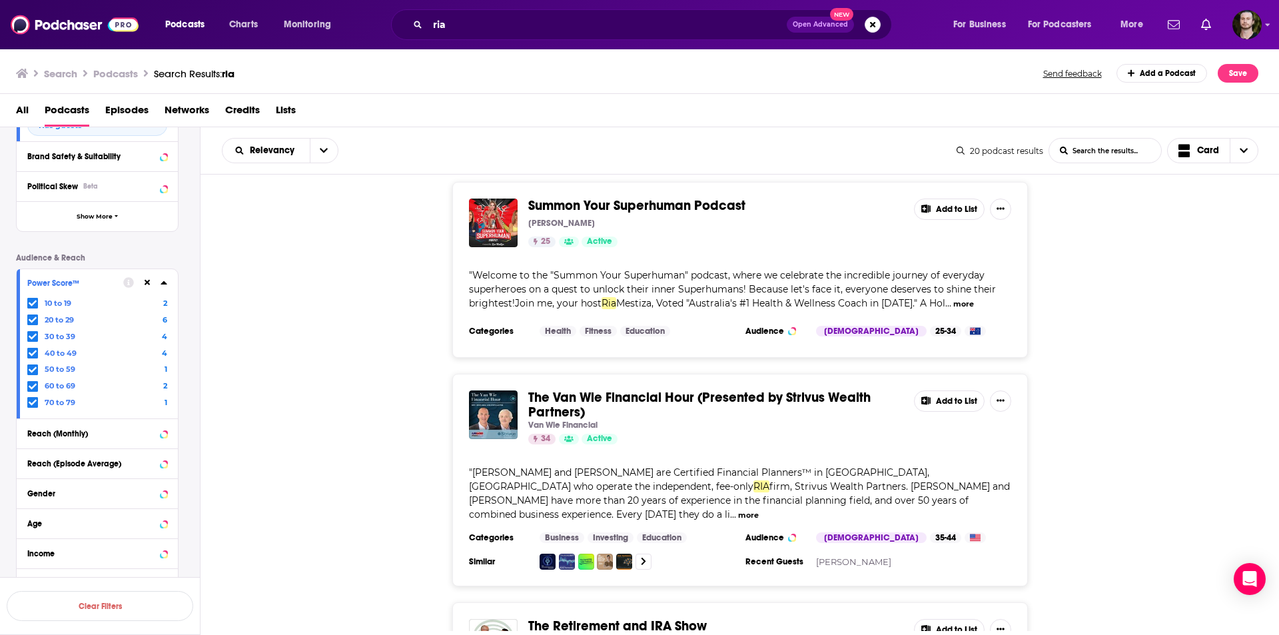  Describe the element at coordinates (1000, 151) in the screenshot. I see `div: 20 podcast results` at that location.